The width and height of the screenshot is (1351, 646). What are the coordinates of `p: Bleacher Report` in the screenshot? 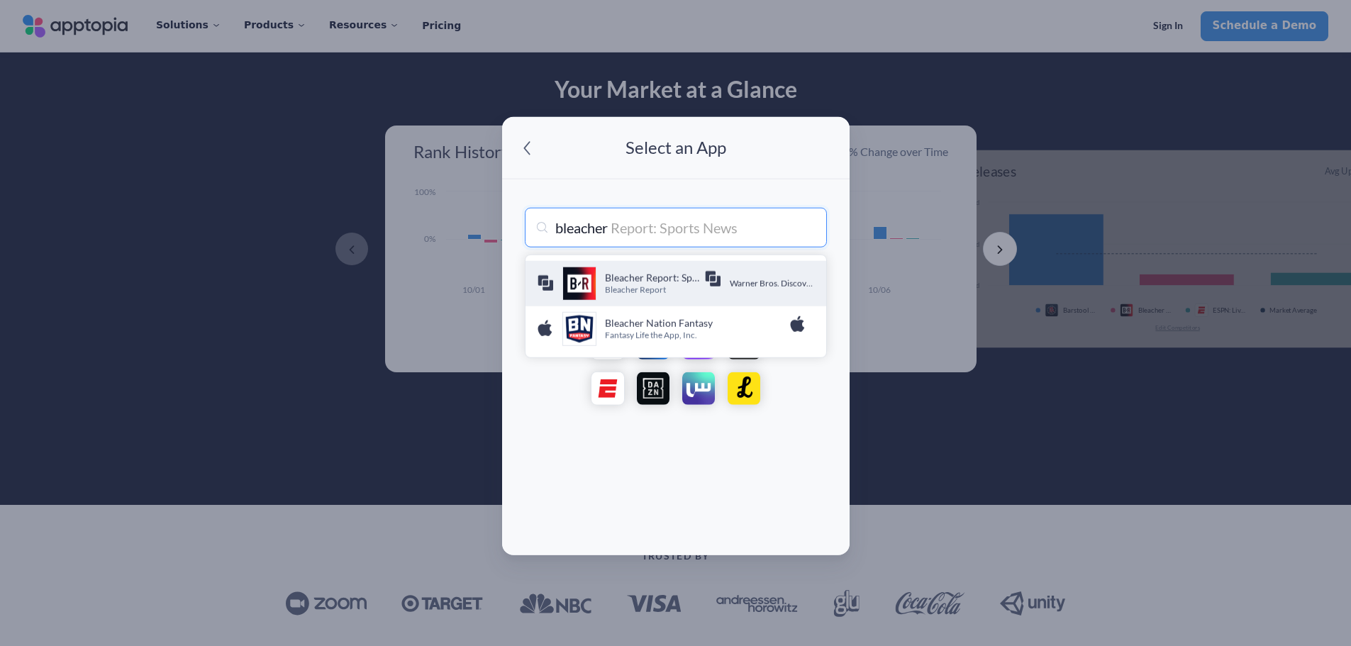 It's located at (655, 290).